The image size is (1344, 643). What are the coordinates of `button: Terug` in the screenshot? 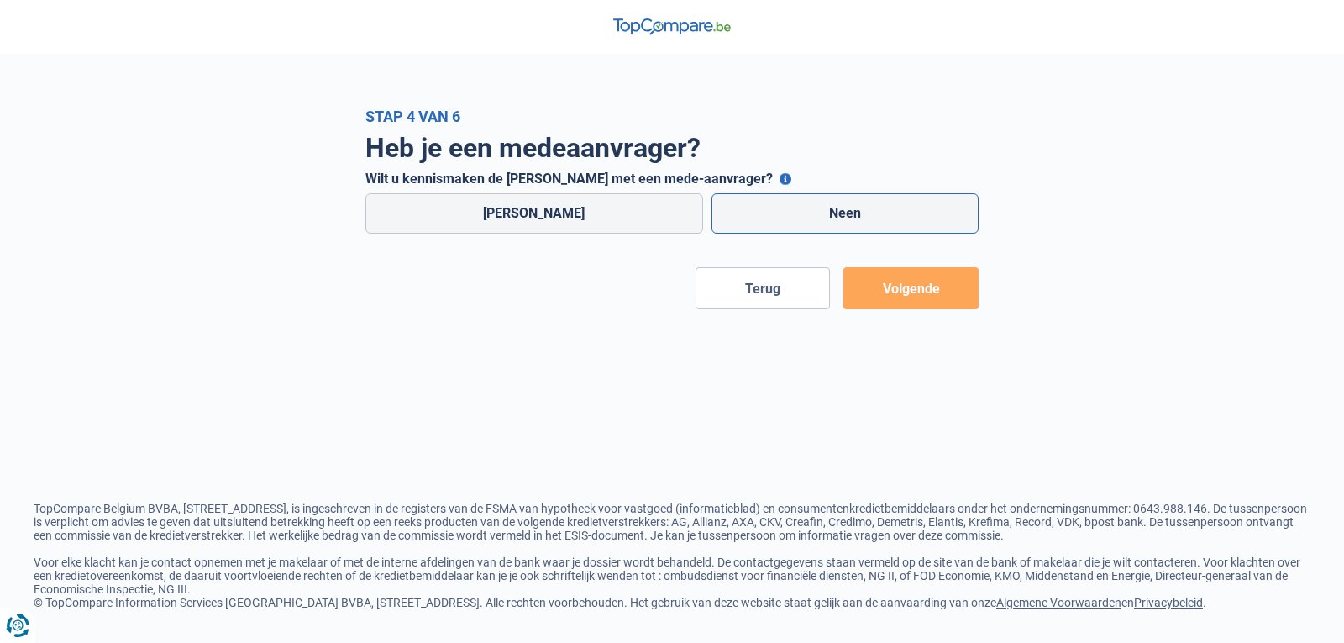 It's located at (763, 288).